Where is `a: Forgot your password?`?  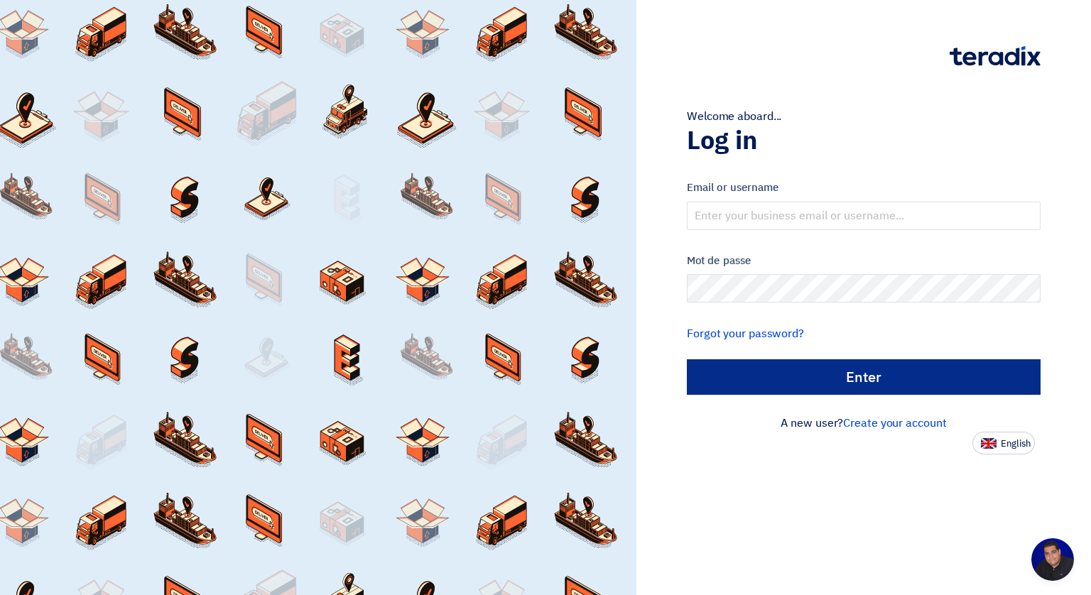
a: Forgot your password? is located at coordinates (745, 334).